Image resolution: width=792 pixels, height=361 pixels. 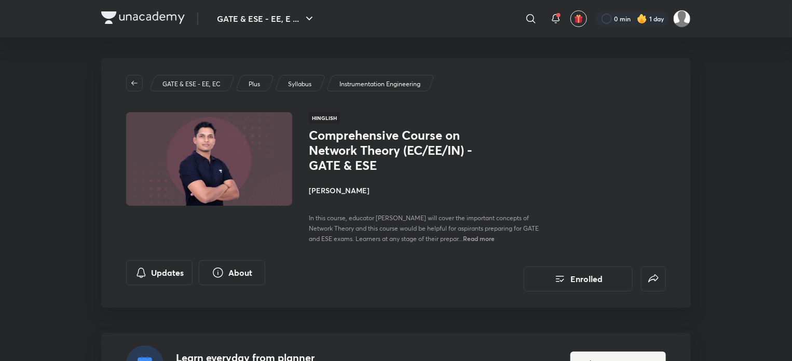 What do you see at coordinates (578, 279) in the screenshot?
I see `button: Enrolled` at bounding box center [578, 279].